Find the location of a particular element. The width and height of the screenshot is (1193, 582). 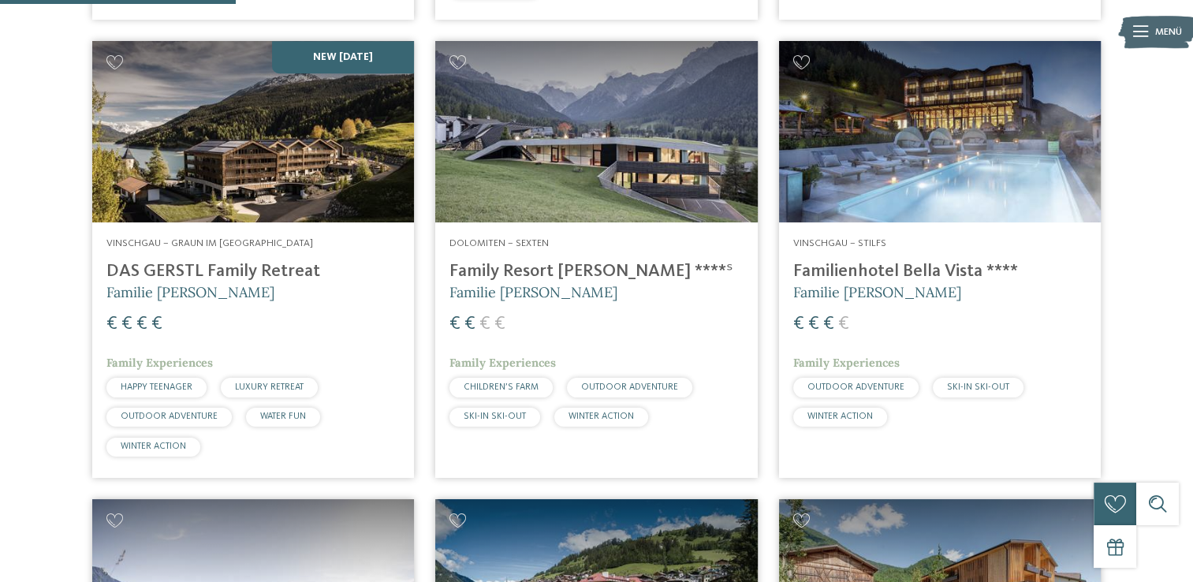

span: HAPPY TEENAGER is located at coordinates (156, 387).